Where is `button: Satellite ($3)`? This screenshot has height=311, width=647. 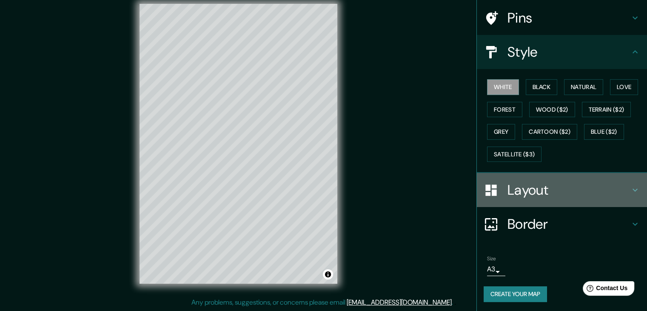
button: Satellite ($3) is located at coordinates (515, 154).